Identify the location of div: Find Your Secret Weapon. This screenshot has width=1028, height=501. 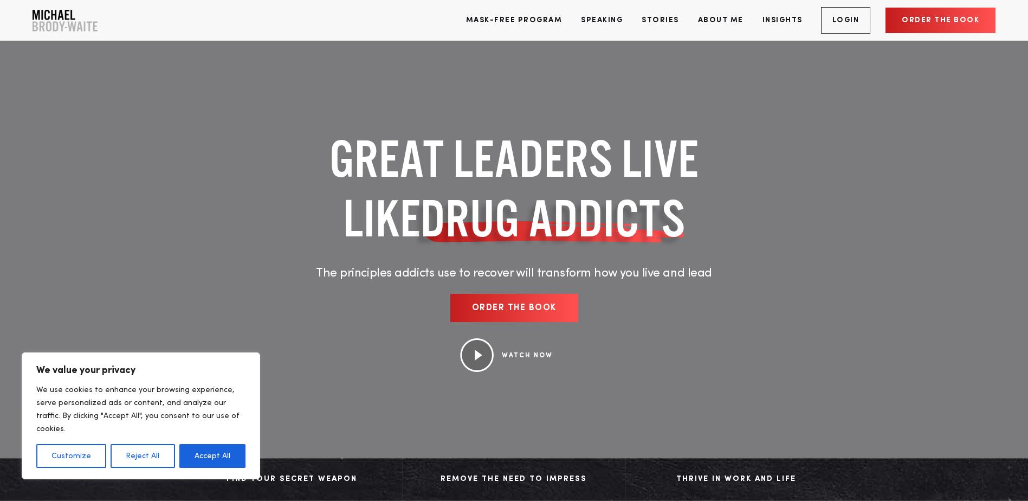
(291, 479).